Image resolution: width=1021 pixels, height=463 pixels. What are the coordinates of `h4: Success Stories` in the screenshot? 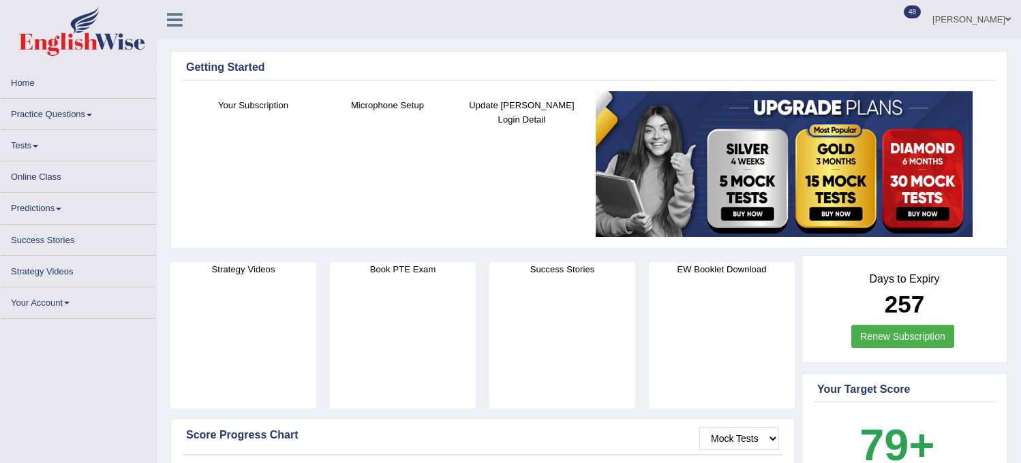 It's located at (562, 269).